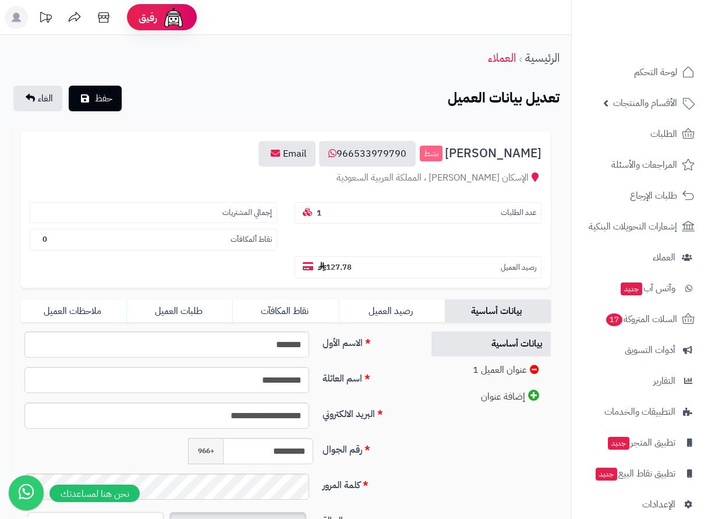 This screenshot has height=519, width=708. Describe the element at coordinates (73, 311) in the screenshot. I see `a: ملاحظات العميل` at that location.